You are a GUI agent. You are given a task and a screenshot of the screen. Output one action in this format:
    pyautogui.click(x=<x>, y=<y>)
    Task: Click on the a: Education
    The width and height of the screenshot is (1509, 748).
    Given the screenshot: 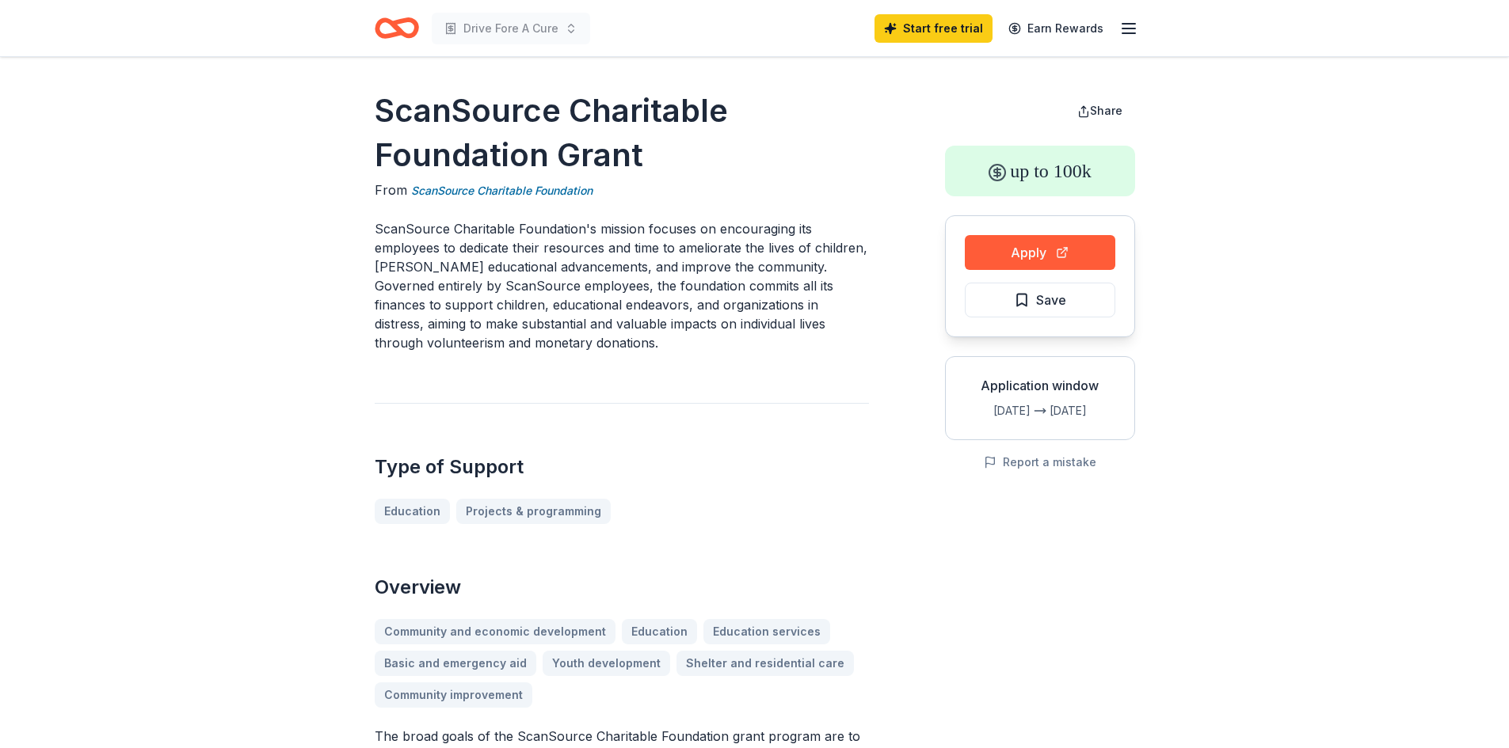 What is the action you would take?
    pyautogui.click(x=412, y=512)
    